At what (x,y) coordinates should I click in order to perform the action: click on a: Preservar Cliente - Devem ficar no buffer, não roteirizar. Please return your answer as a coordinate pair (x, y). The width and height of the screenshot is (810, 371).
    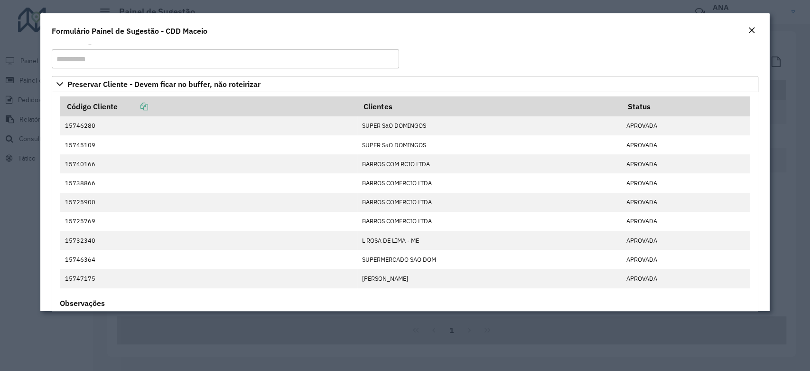
    Looking at the image, I should click on (405, 84).